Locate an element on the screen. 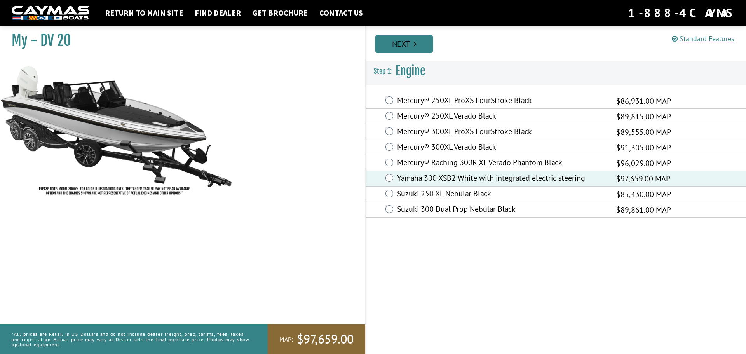 The image size is (746, 354). label: Mercury® 250XL Verado Black is located at coordinates (501, 116).